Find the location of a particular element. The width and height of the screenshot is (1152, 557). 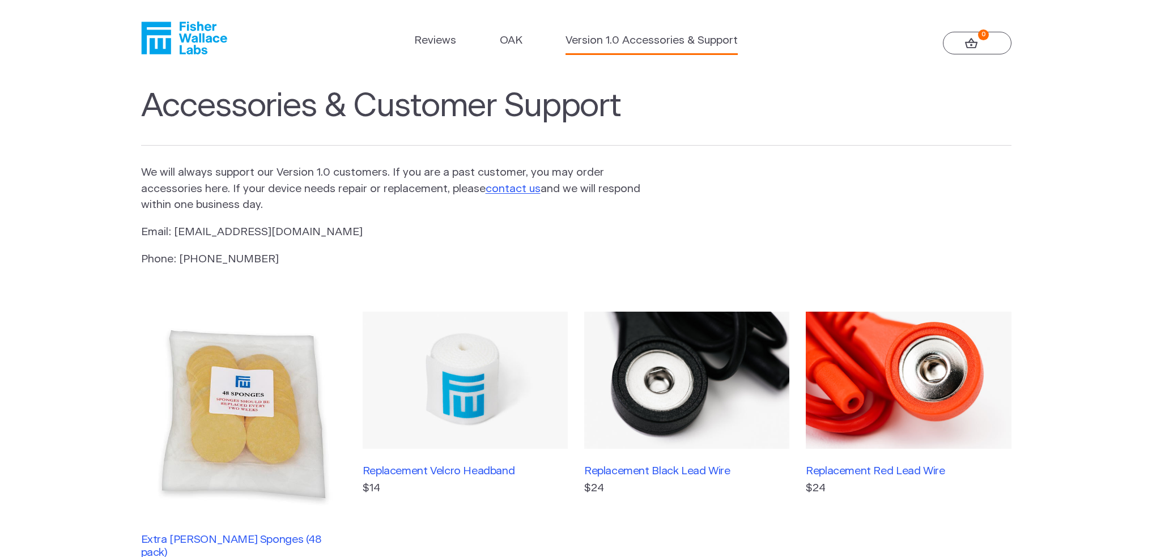

strong: 0 is located at coordinates (983, 35).